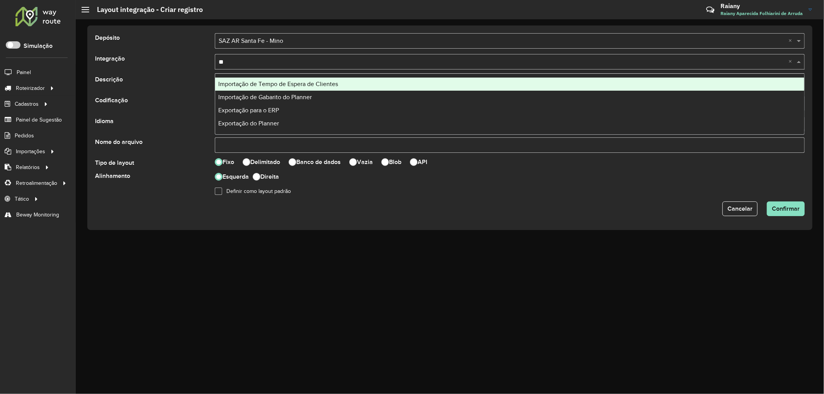 The height and width of the screenshot is (394, 824). Describe the element at coordinates (710, 10) in the screenshot. I see `a: Contato Rápido` at that location.